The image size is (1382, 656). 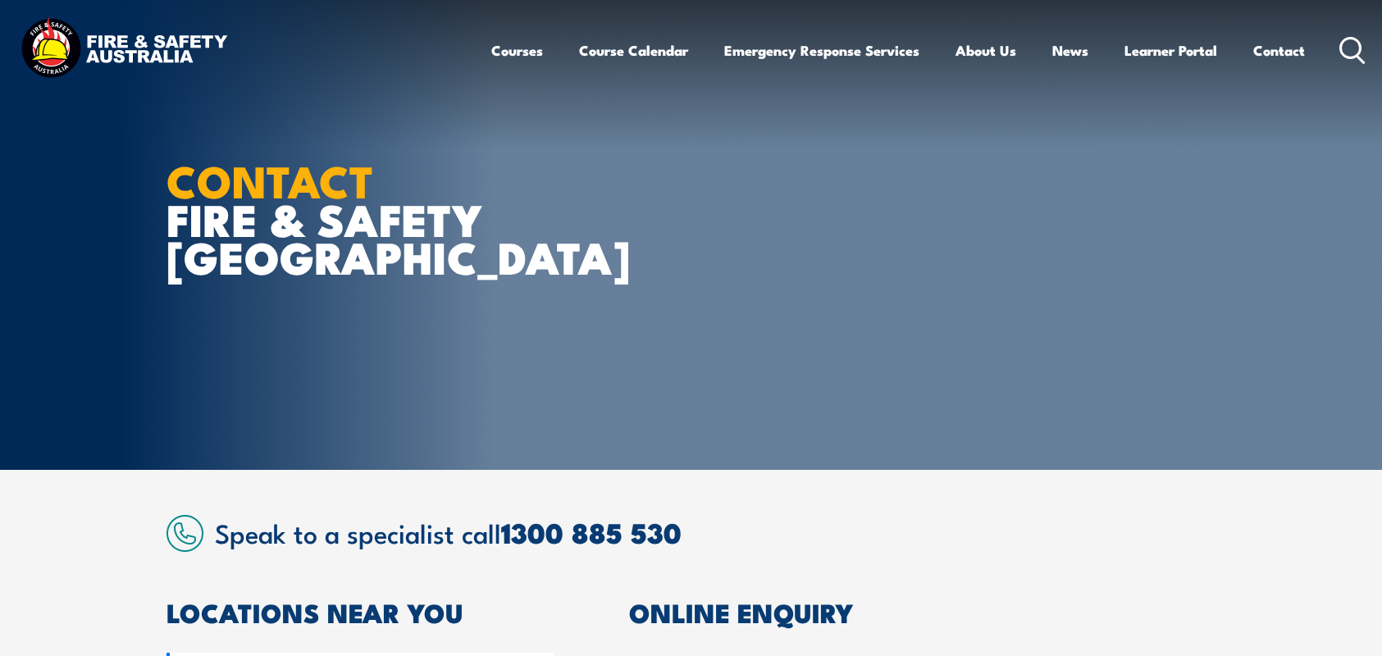 I want to click on a: Courses, so click(x=517, y=50).